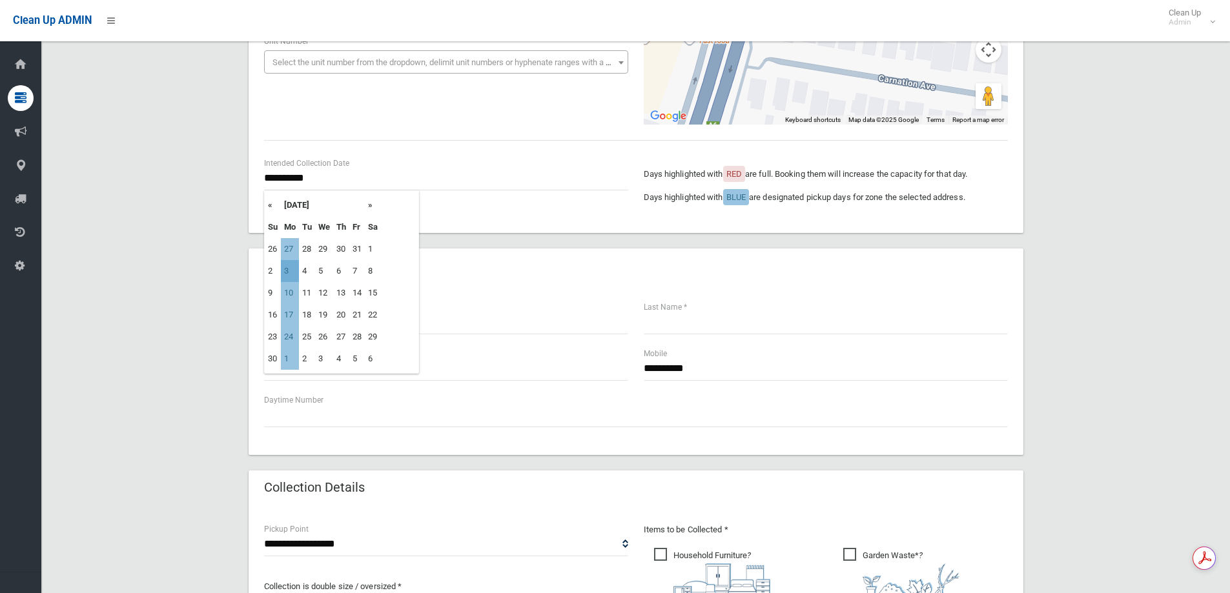 The height and width of the screenshot is (593, 1230). Describe the element at coordinates (826, 530) in the screenshot. I see `p: Items to be Collected *` at that location.